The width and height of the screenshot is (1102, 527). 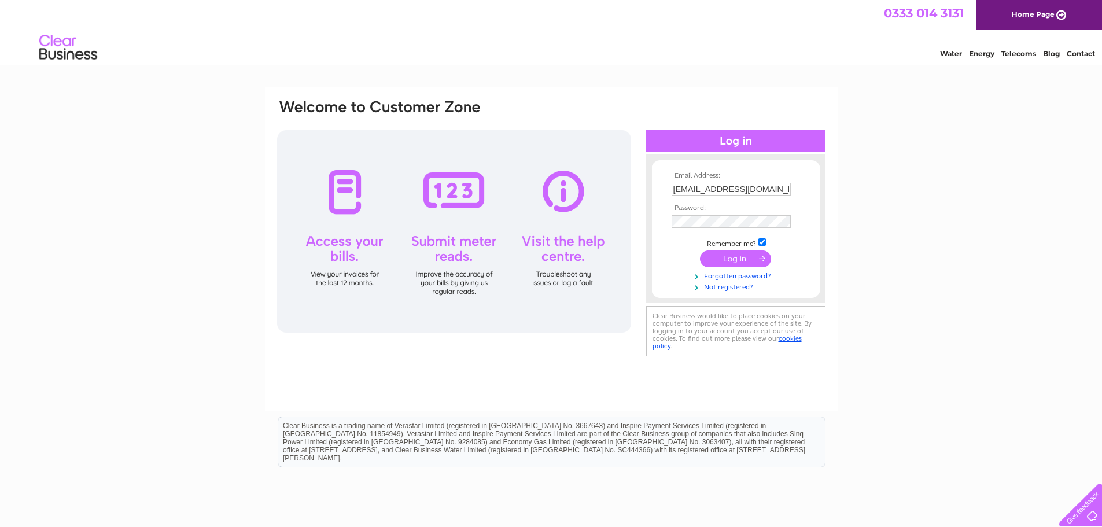 What do you see at coordinates (736, 208) in the screenshot?
I see `th: Password:` at bounding box center [736, 208].